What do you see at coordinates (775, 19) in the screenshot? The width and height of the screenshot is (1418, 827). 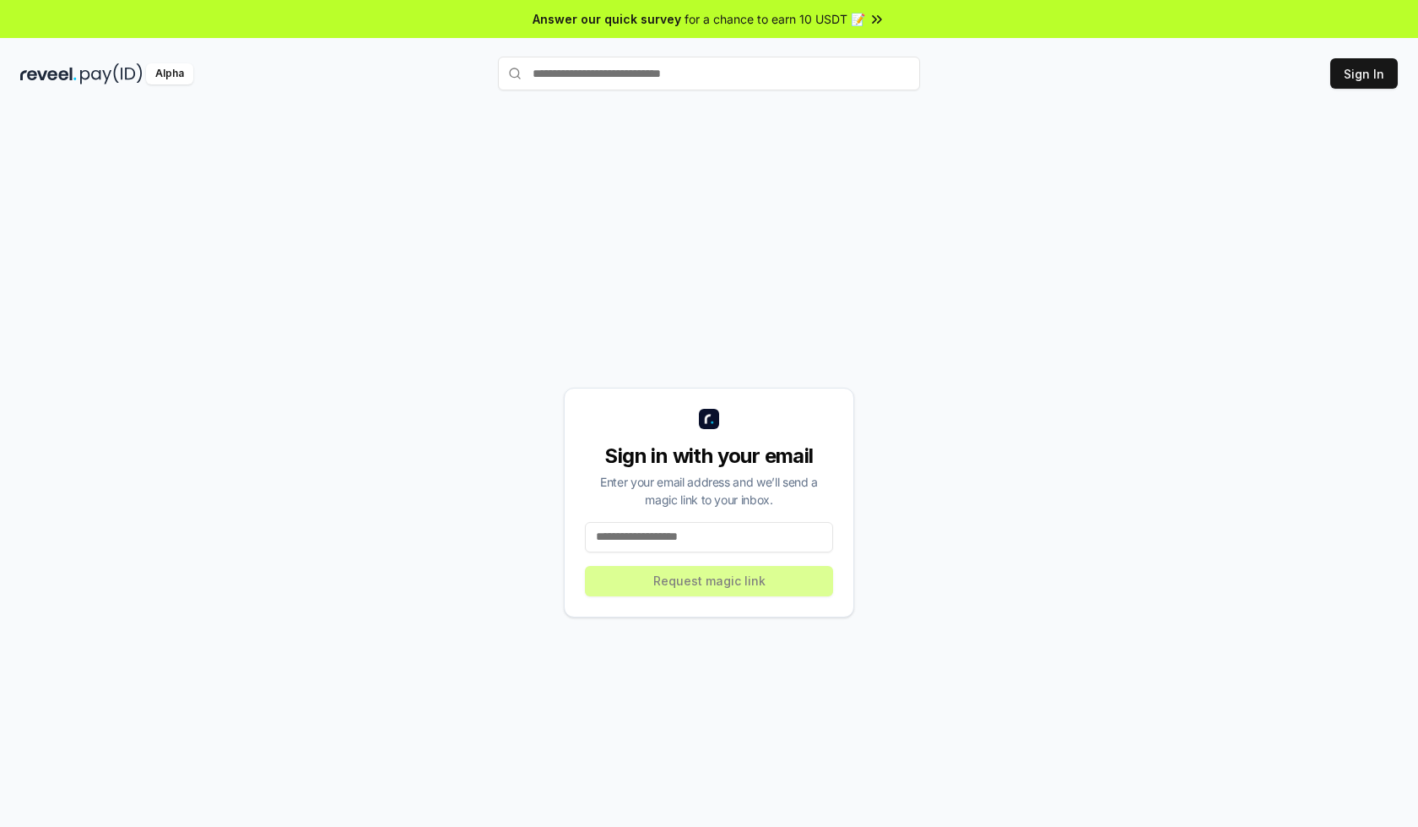 I see `span: for a chance to earn 10 USDT 📝` at bounding box center [775, 19].